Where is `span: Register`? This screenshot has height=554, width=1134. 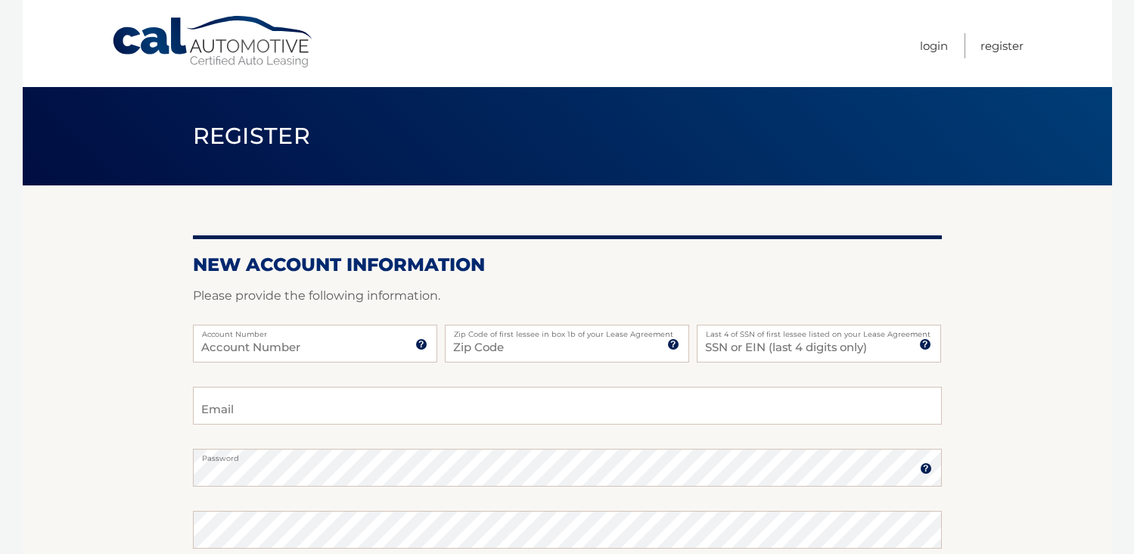
span: Register is located at coordinates (252, 135).